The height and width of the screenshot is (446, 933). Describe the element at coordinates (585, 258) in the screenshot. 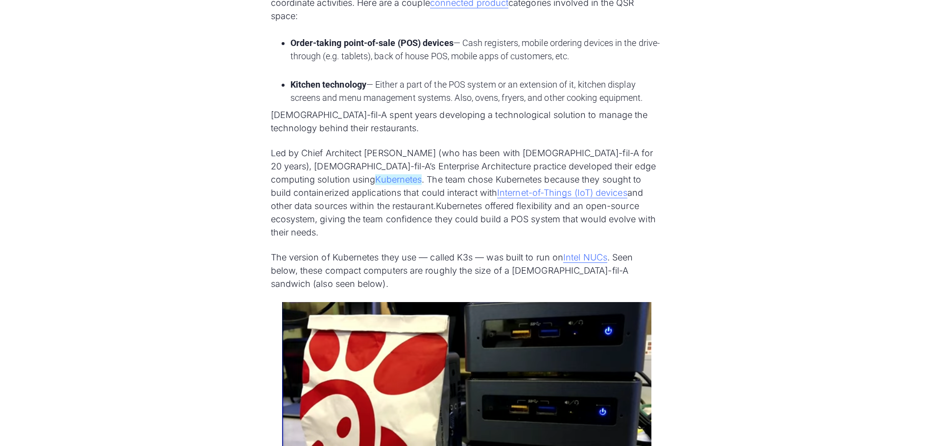

I see `a: Intel NUCs` at that location.